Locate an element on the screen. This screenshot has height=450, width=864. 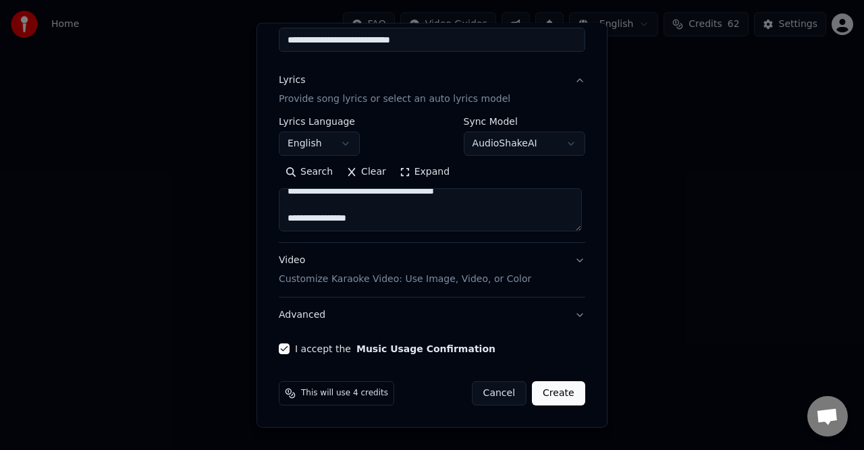
p: Provide song lyrics or select an auto lyrics model is located at coordinates (394, 99).